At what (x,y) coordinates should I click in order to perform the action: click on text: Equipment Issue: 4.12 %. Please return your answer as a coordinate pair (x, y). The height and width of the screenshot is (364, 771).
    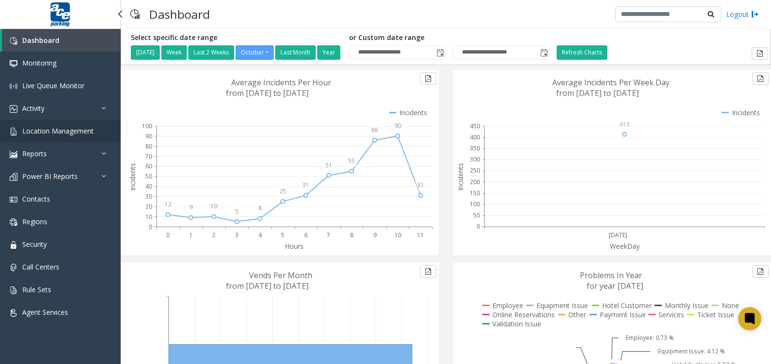
    Looking at the image, I should click on (690, 352).